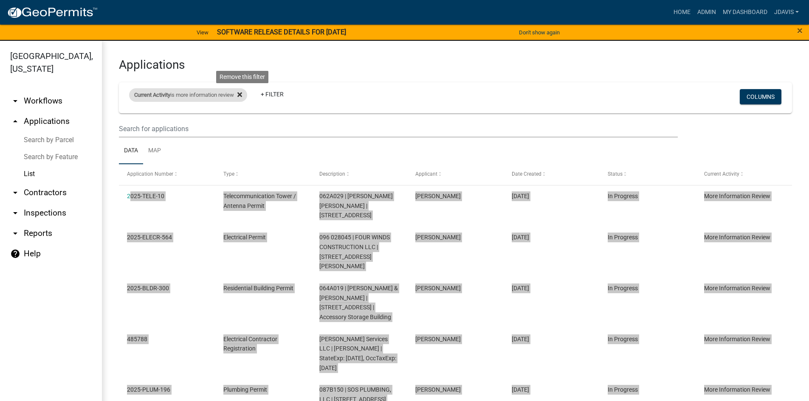 The height and width of the screenshot is (401, 809). What do you see at coordinates (155, 151) in the screenshot?
I see `a: Map` at bounding box center [155, 151].